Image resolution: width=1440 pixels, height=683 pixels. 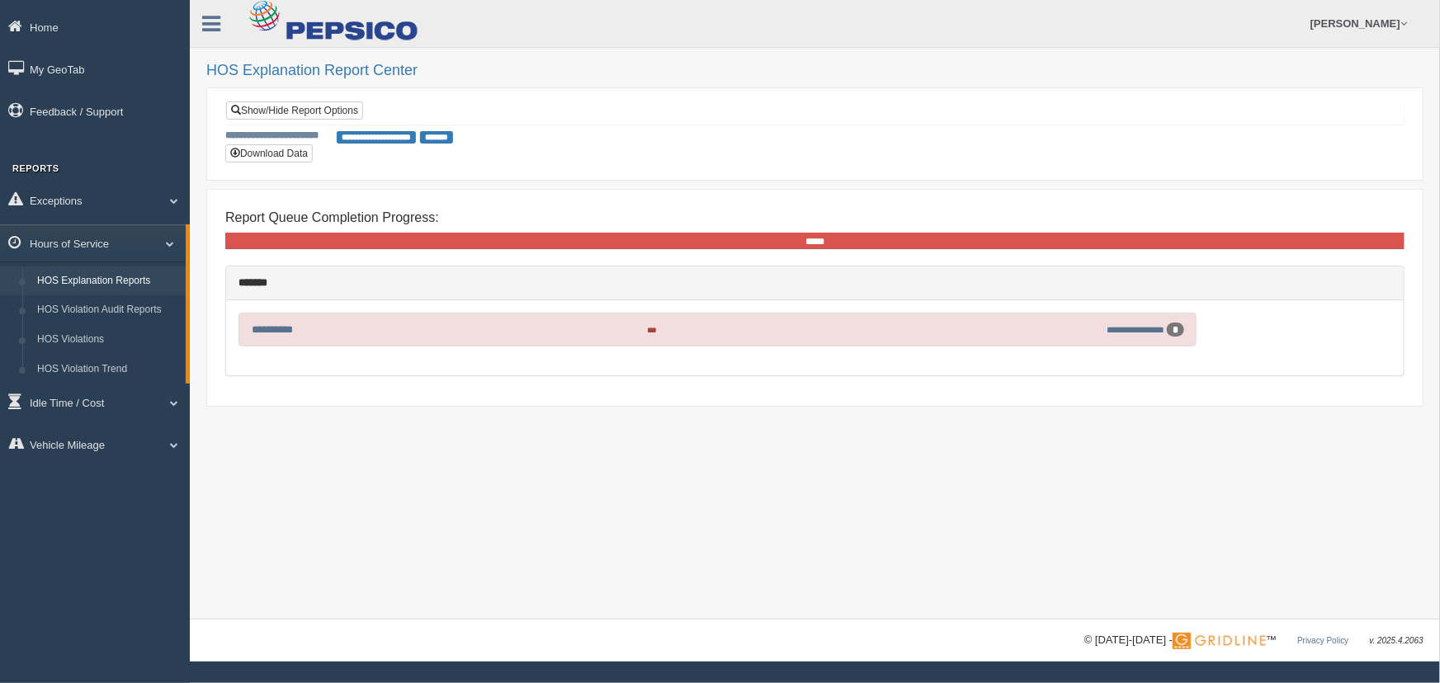 What do you see at coordinates (107, 340) in the screenshot?
I see `a: HOS Violations` at bounding box center [107, 340].